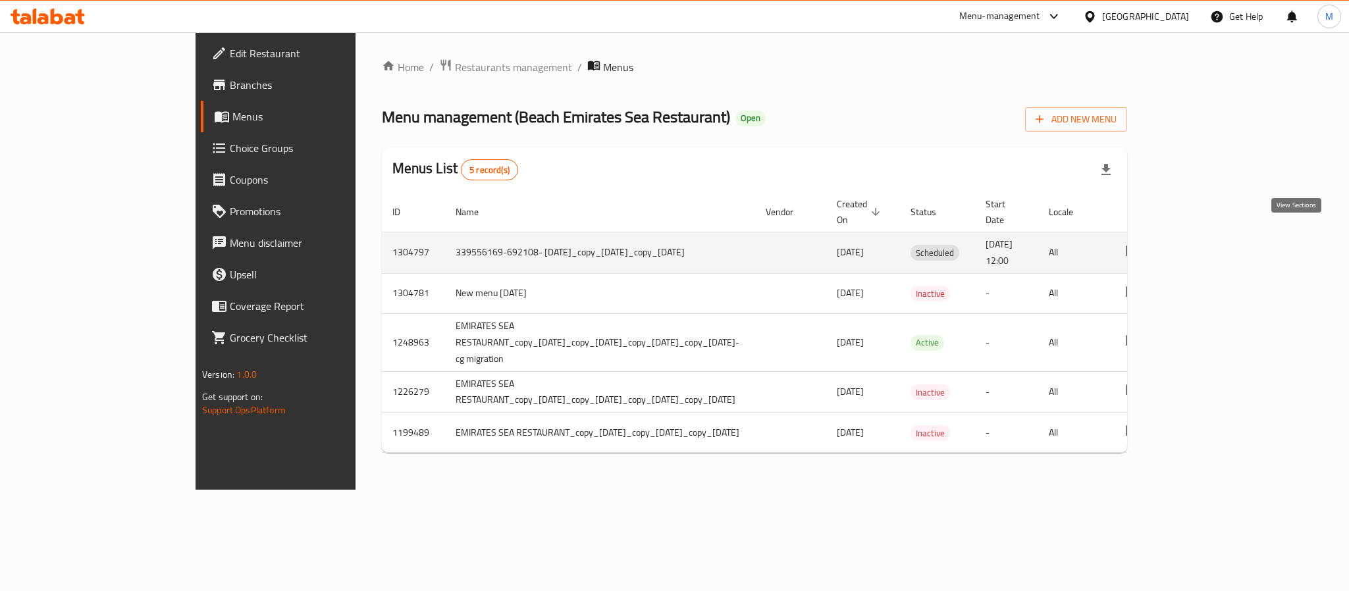  I want to click on a: Support.OpsPlatform, so click(244, 410).